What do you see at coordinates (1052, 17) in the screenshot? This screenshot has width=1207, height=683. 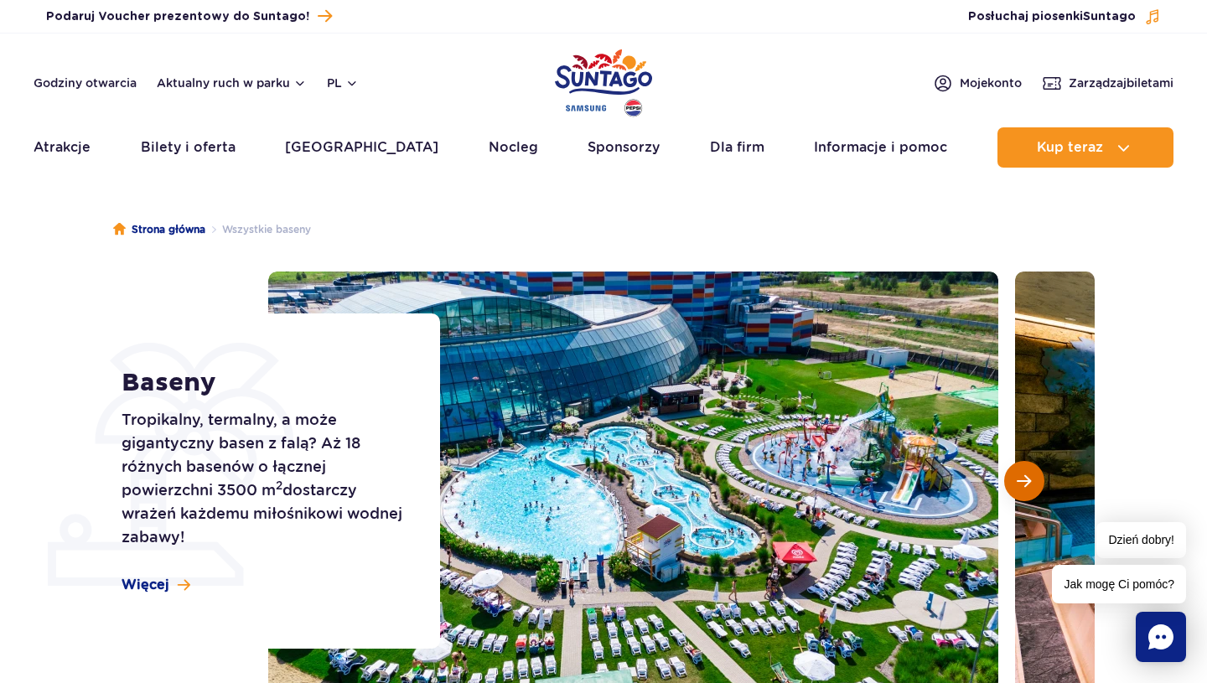 I see `span: Posłuchaj piosenki` at bounding box center [1052, 17].